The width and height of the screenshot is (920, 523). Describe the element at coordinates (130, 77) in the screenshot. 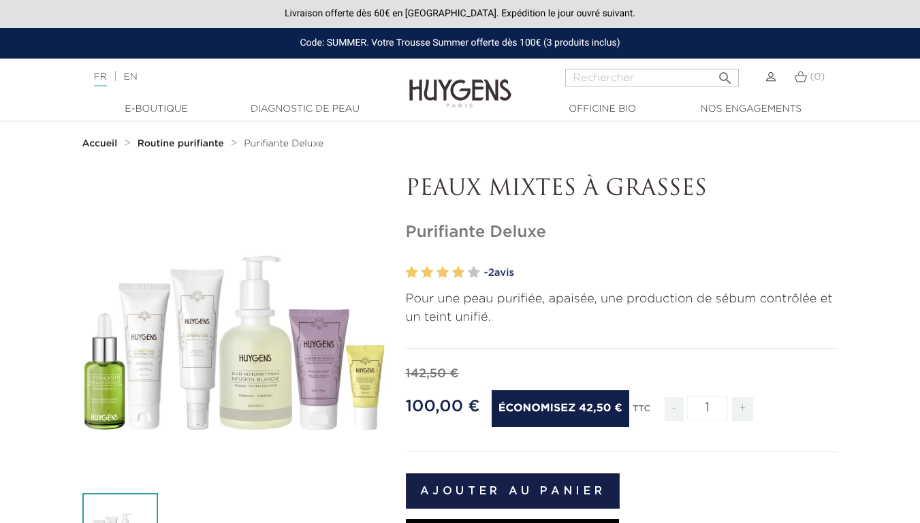

I see `a: EN` at that location.